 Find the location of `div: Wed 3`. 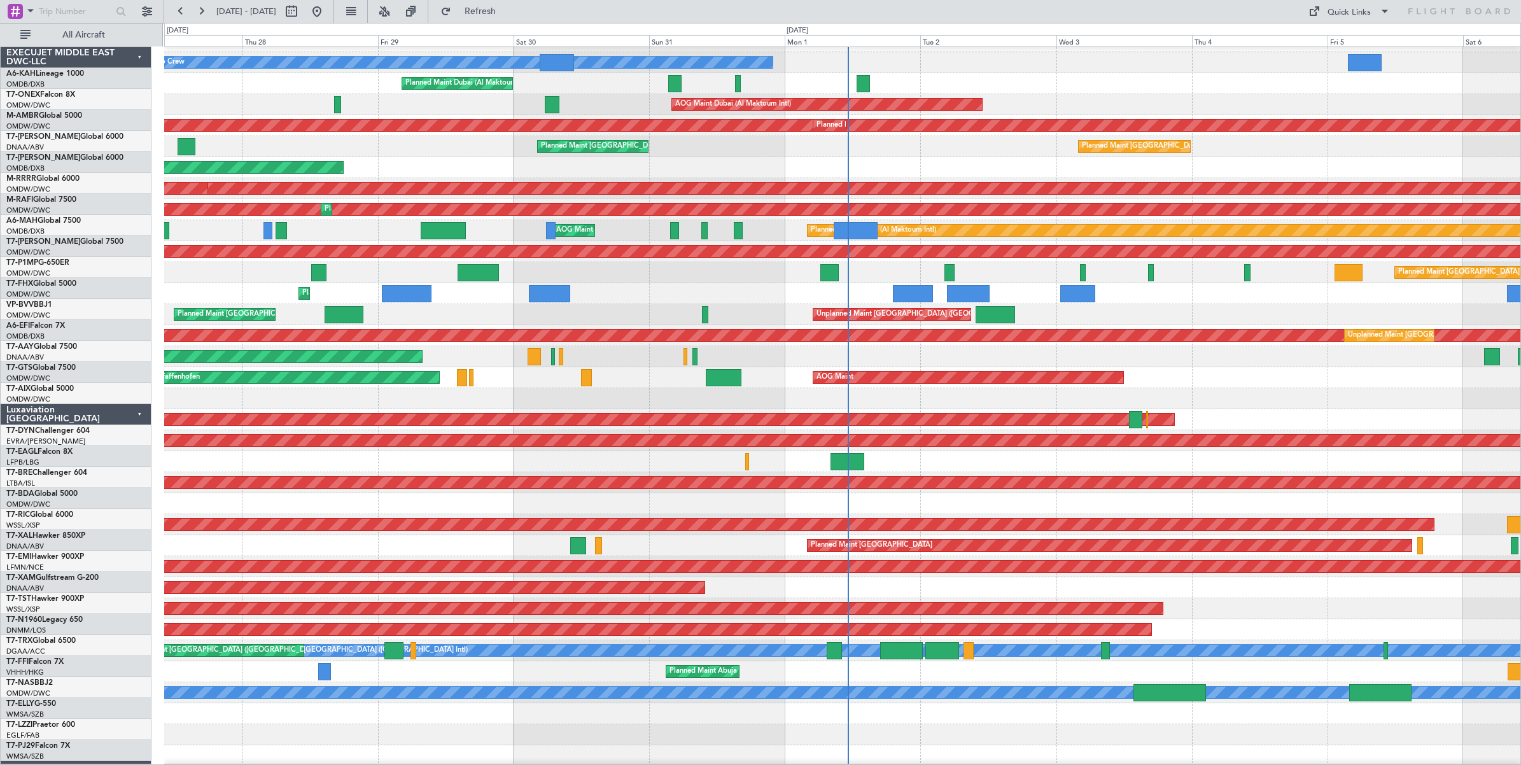

div: Wed 3 is located at coordinates (1124, 41).